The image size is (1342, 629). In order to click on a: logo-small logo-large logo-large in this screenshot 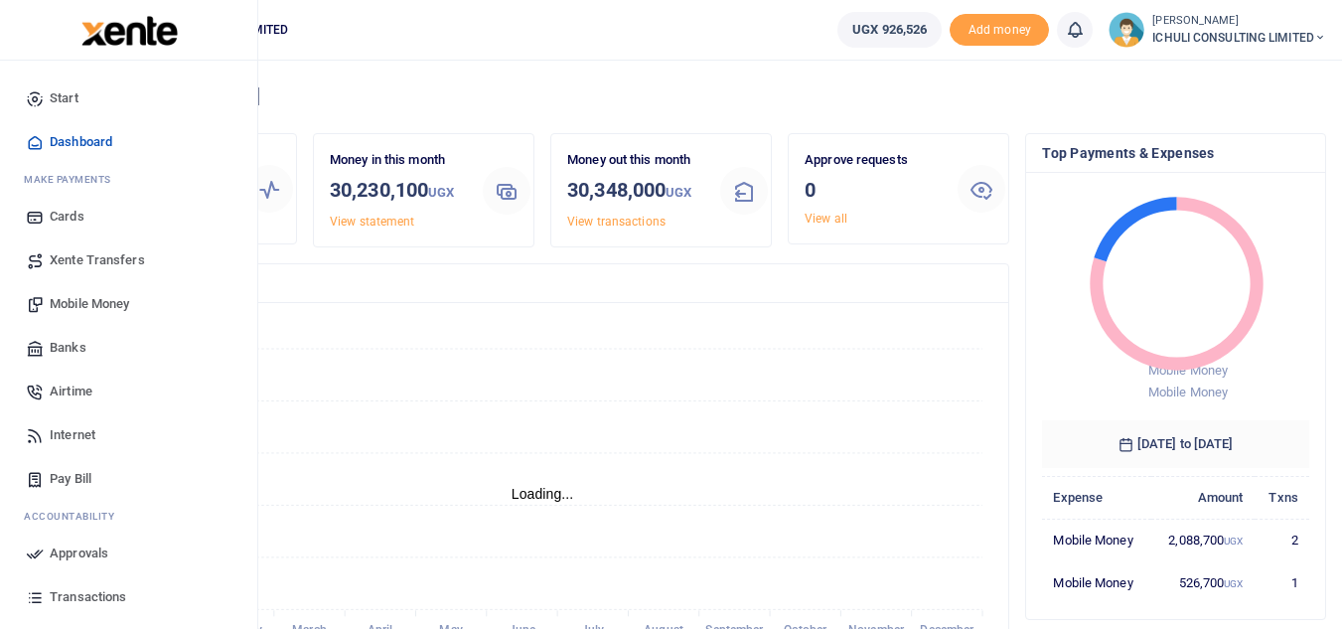, I will do `click(128, 29)`.